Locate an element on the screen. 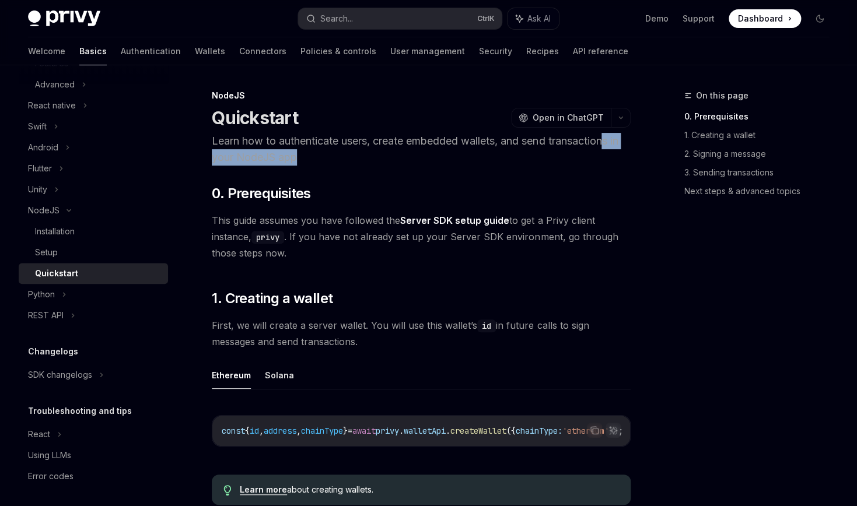  a: Wallets is located at coordinates (210, 51).